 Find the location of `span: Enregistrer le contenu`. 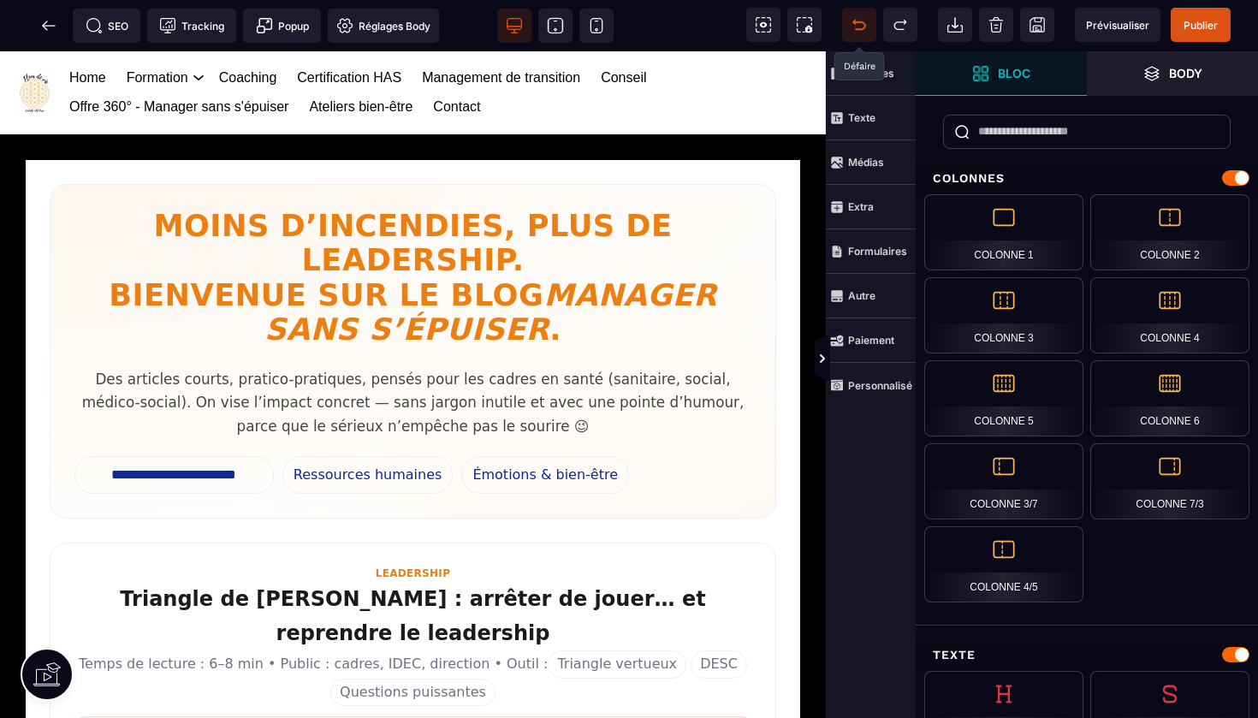

span: Enregistrer le contenu is located at coordinates (1200, 25).